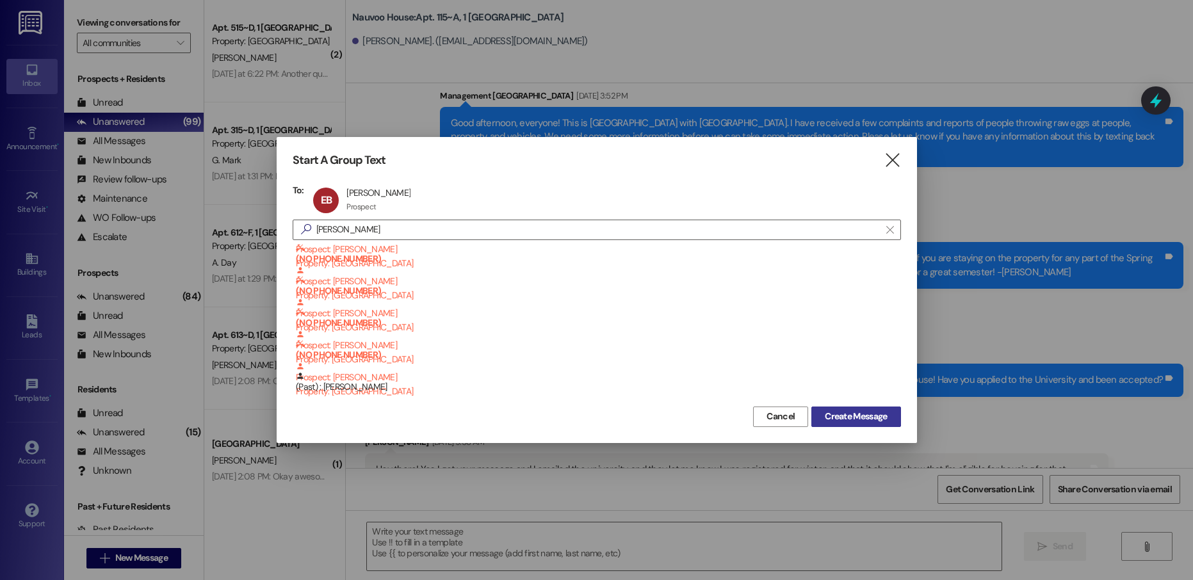  I want to click on button: Clear text, so click(890, 230).